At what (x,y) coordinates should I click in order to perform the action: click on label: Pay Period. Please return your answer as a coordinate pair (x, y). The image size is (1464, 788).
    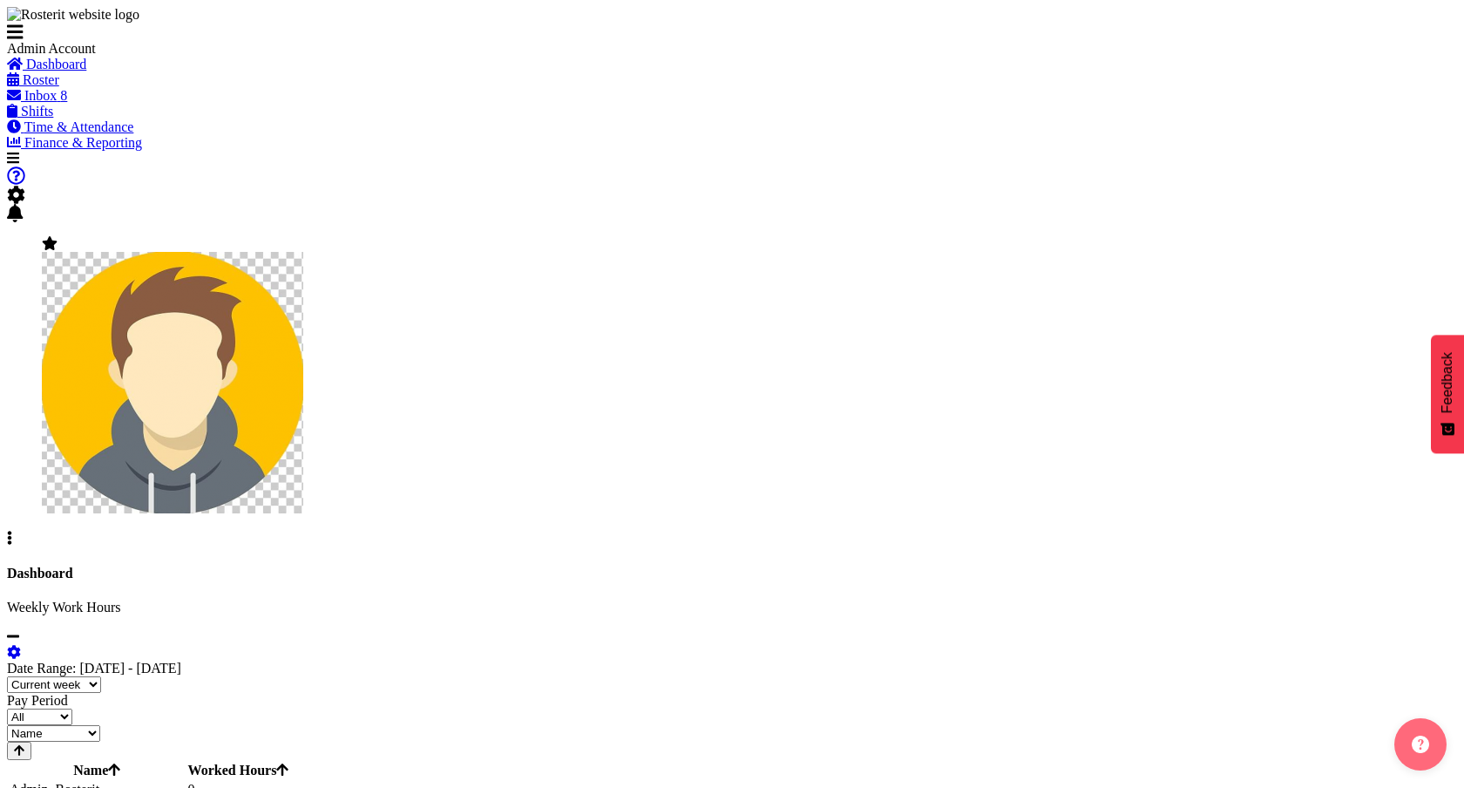
    Looking at the image, I should click on (37, 700).